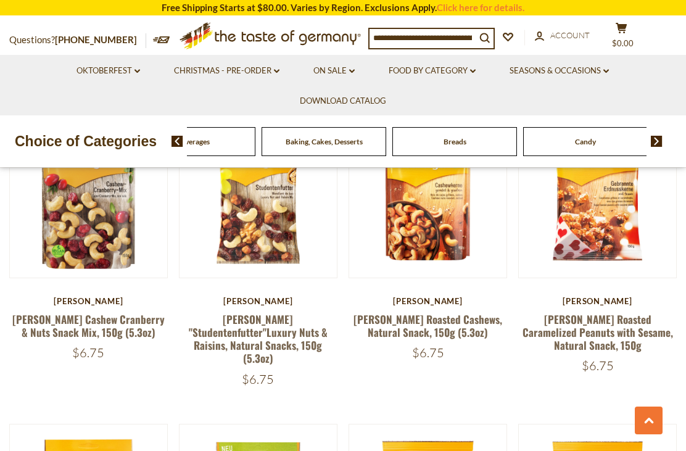  Describe the element at coordinates (585, 141) in the screenshot. I see `a: Candy` at that location.